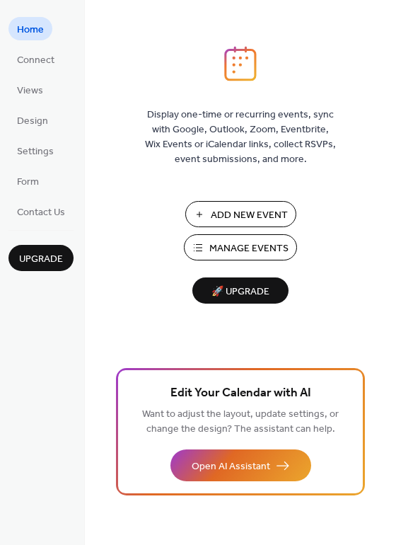  I want to click on button: Upgrade, so click(41, 258).